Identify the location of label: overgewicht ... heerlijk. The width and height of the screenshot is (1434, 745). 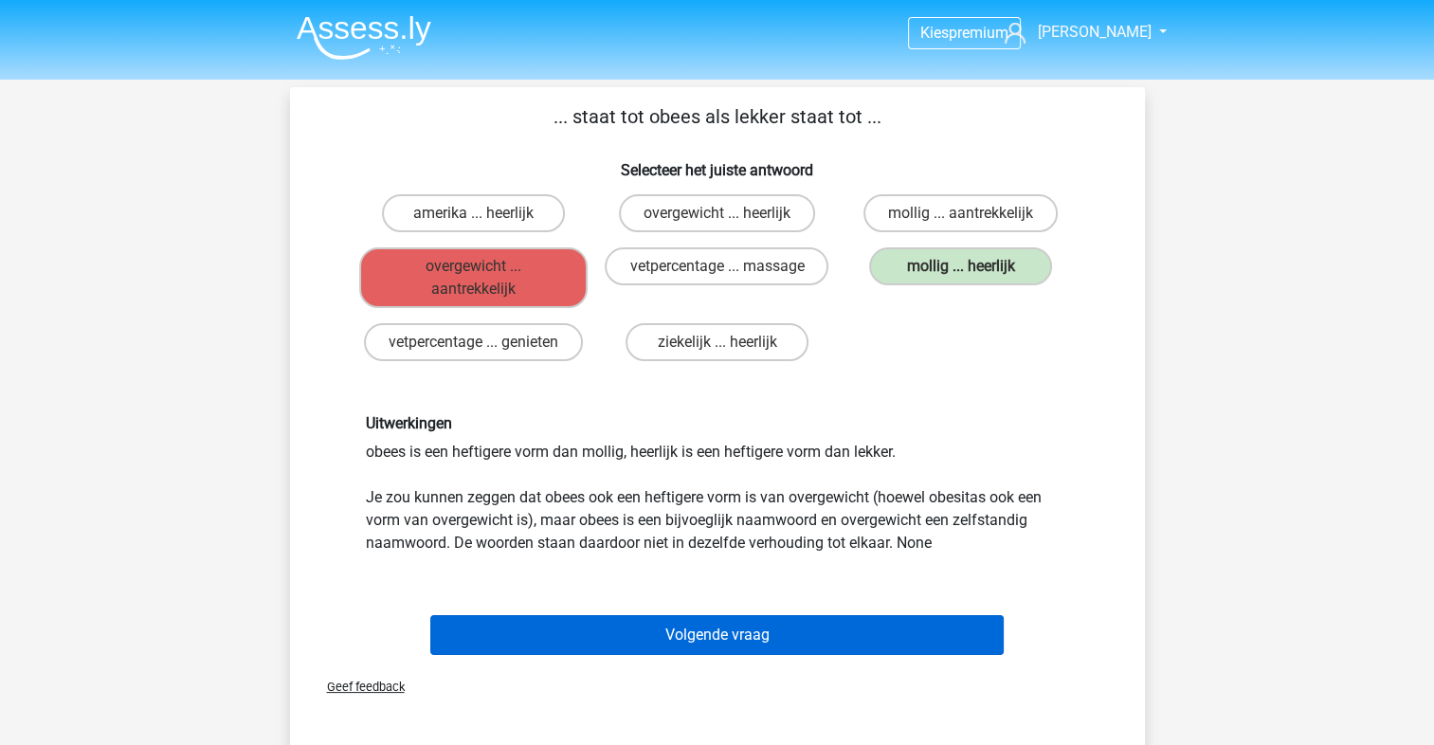
(717, 213).